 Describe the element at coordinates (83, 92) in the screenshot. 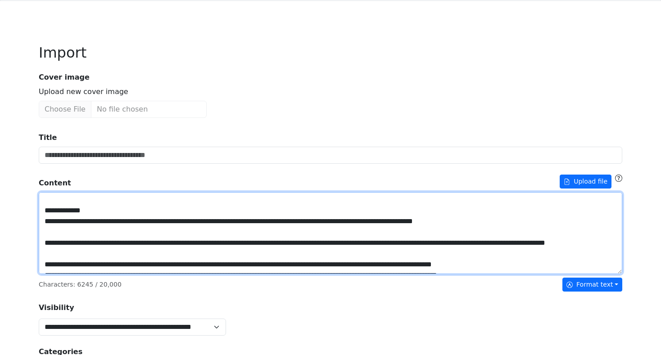

I see `label: Upload new cover image` at that location.